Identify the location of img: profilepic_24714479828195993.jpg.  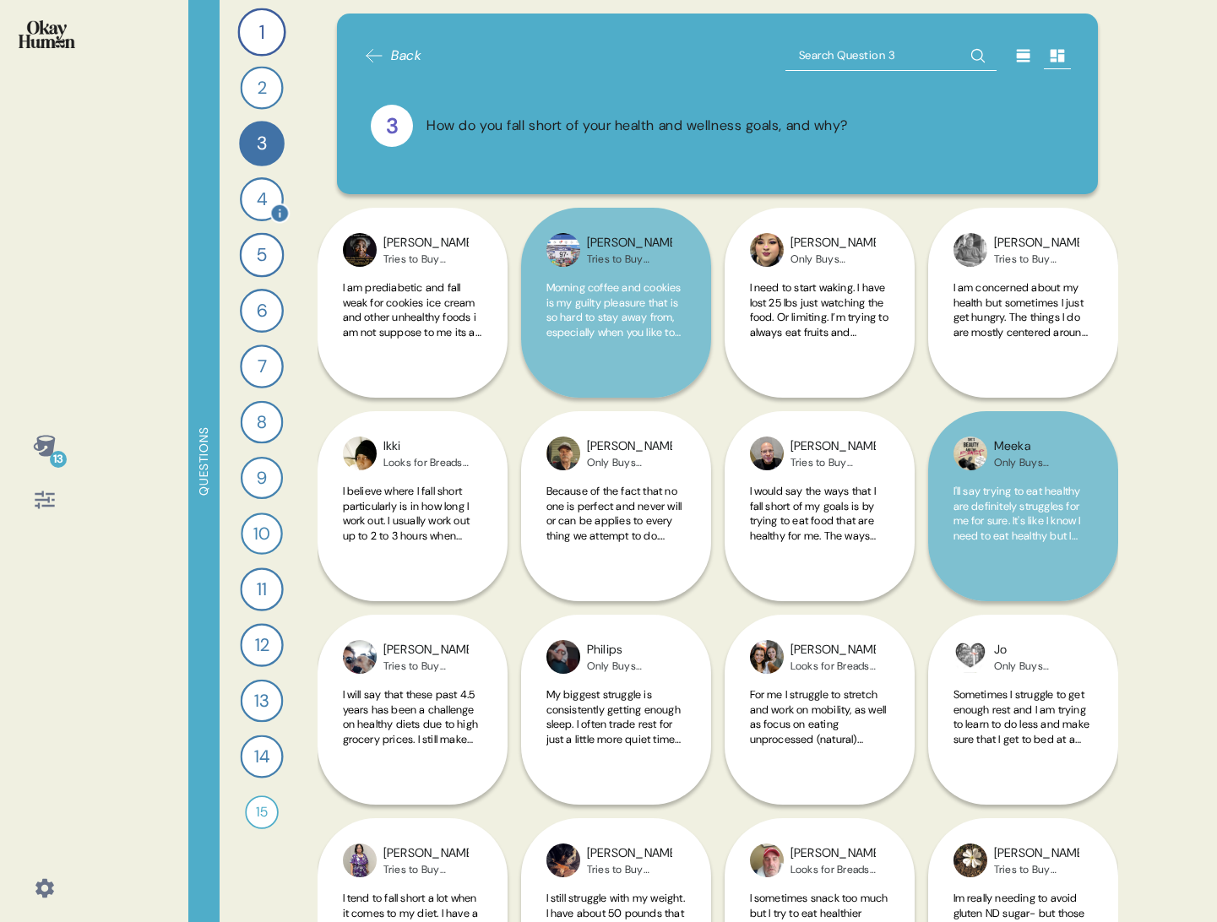
(360, 657).